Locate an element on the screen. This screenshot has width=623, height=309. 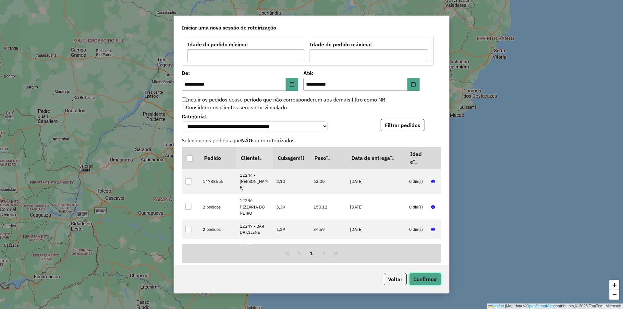
td: 12246 - PIZZARIA DO NETaO is located at coordinates (255, 207).